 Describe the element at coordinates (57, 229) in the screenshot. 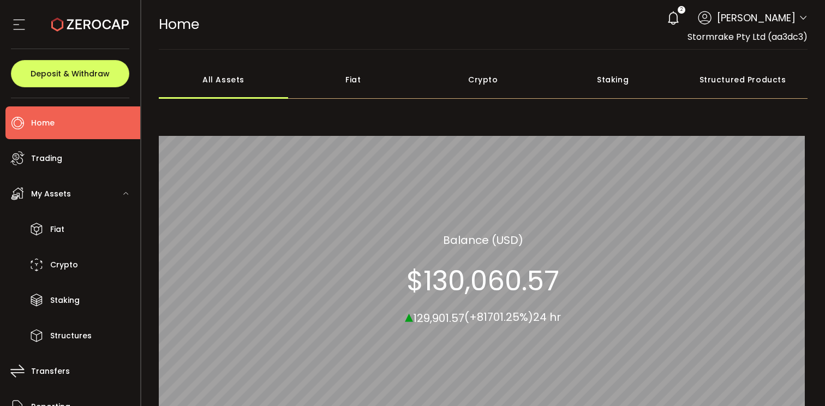

I see `span: Fiat` at that location.